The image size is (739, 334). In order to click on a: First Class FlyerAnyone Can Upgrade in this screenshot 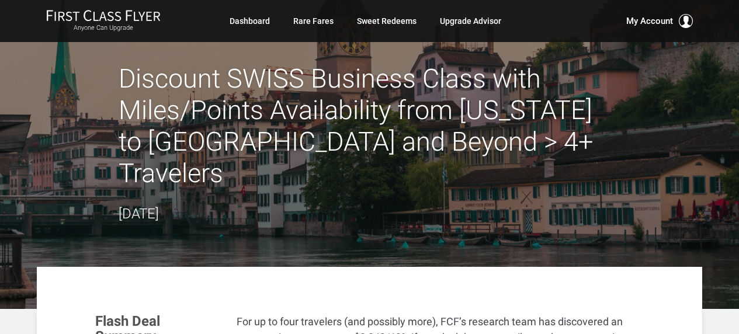, I will do `click(103, 21)`.